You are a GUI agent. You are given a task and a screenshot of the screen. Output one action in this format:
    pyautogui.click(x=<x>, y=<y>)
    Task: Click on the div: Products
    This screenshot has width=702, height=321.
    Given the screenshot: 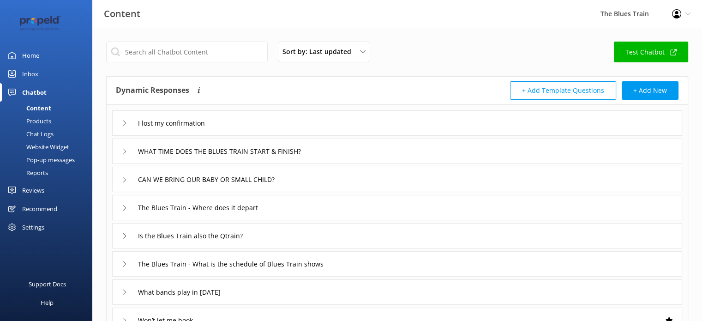 What is the action you would take?
    pyautogui.click(x=28, y=121)
    